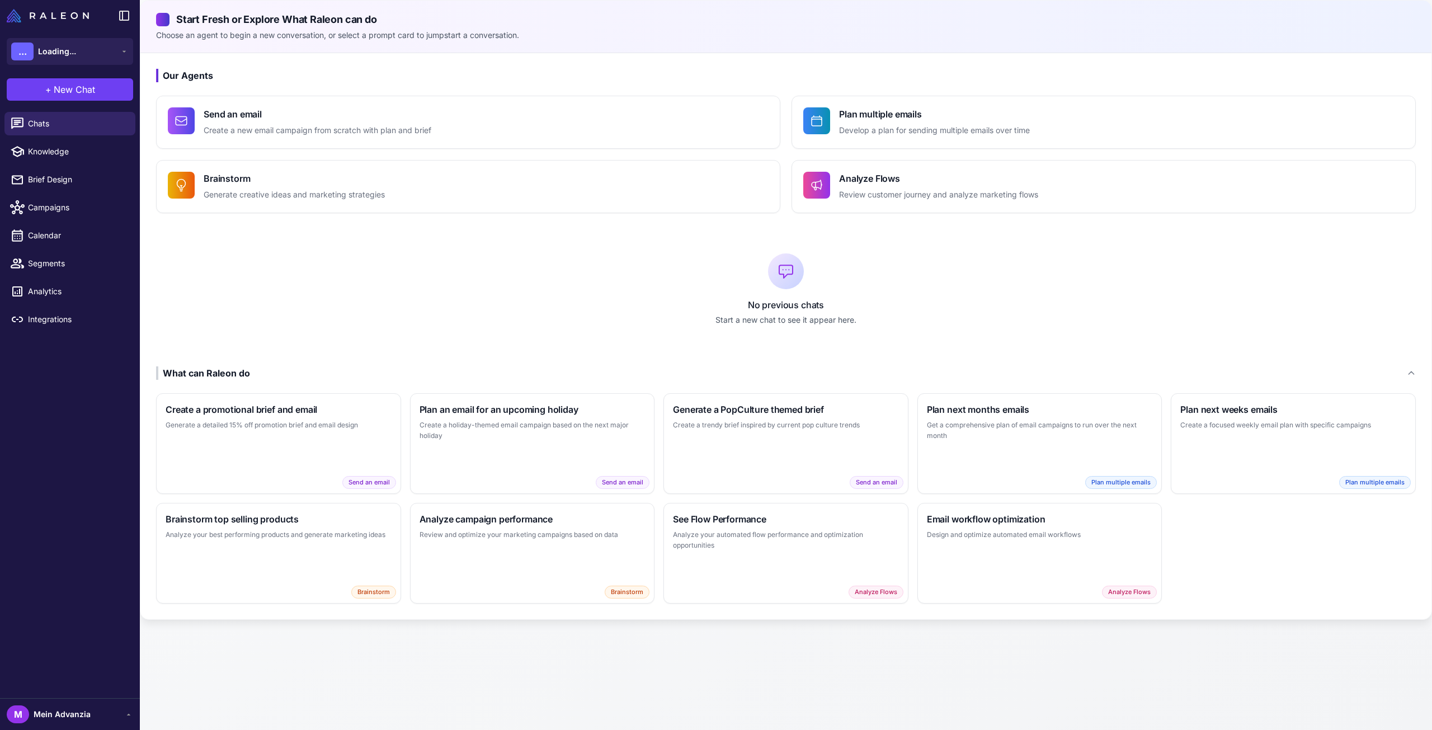 The image size is (1432, 730). I want to click on button: BrainstormGenerate creative ideas and marketing strategies, so click(468, 186).